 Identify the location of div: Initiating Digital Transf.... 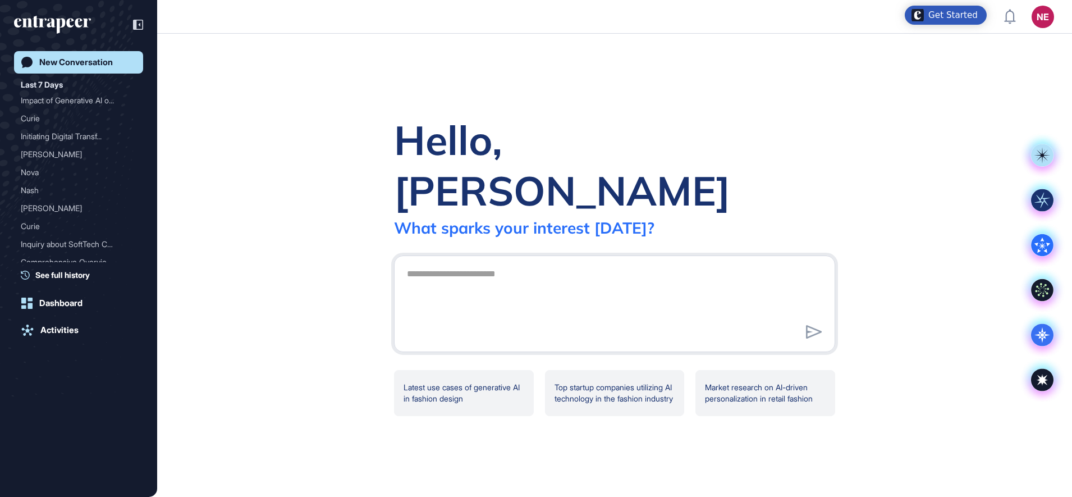
(74, 136).